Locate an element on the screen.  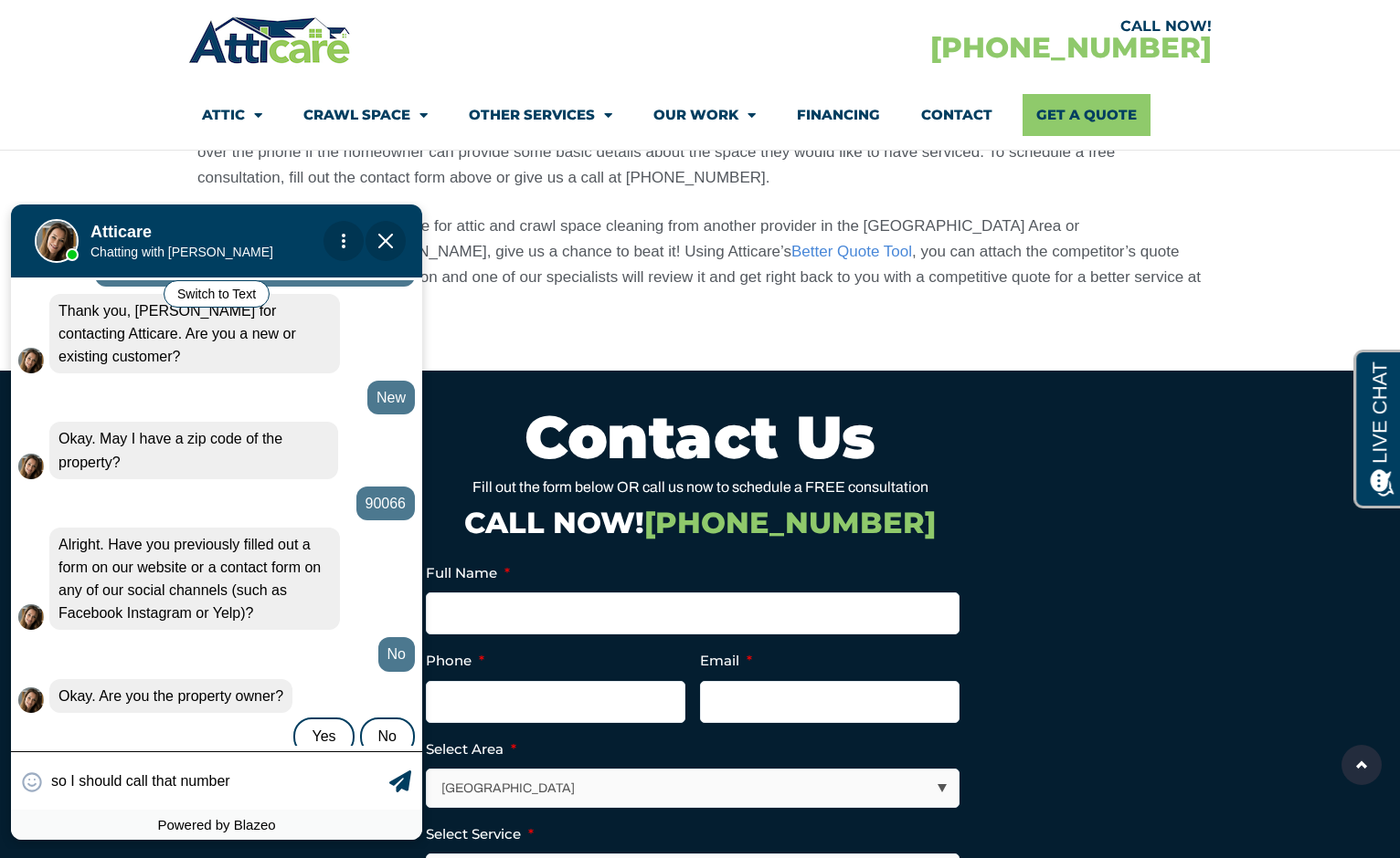
label: Full Name is located at coordinates (468, 574).